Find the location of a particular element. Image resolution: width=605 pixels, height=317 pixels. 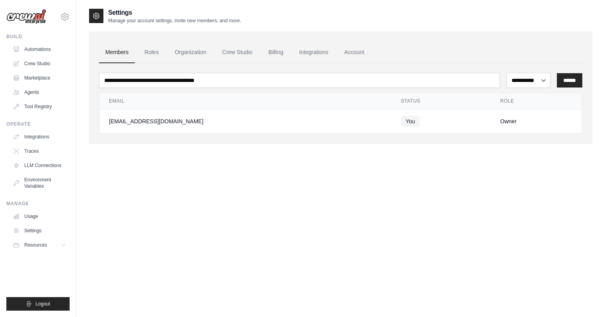

div: Operate is located at coordinates (38, 124).